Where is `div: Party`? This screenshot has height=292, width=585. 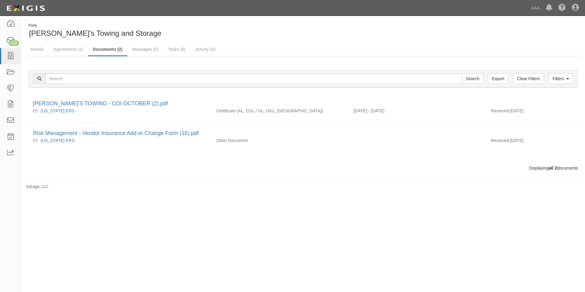 div: Party is located at coordinates (95, 25).